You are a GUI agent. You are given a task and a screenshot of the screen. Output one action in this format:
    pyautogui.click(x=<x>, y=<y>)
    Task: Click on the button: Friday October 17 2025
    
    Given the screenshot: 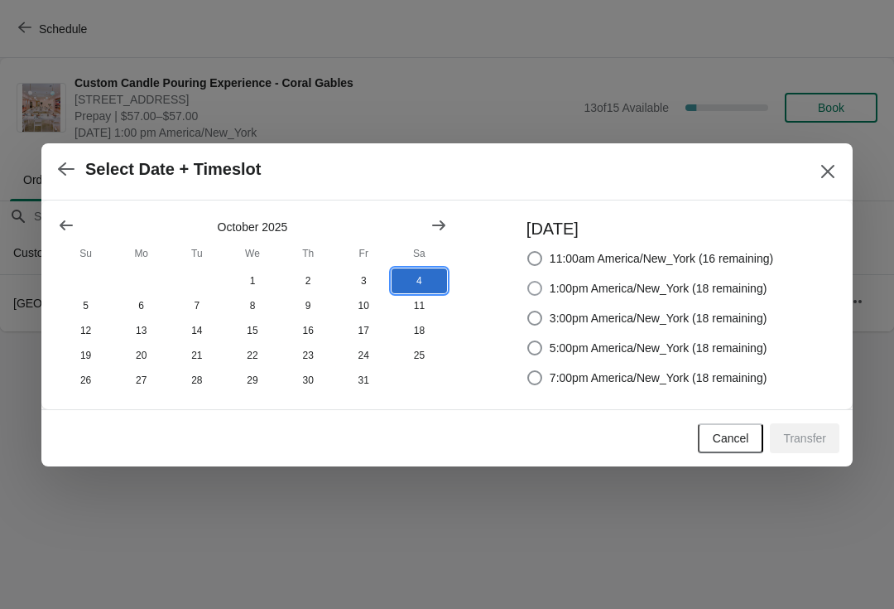 What is the action you would take?
    pyautogui.click(x=364, y=330)
    